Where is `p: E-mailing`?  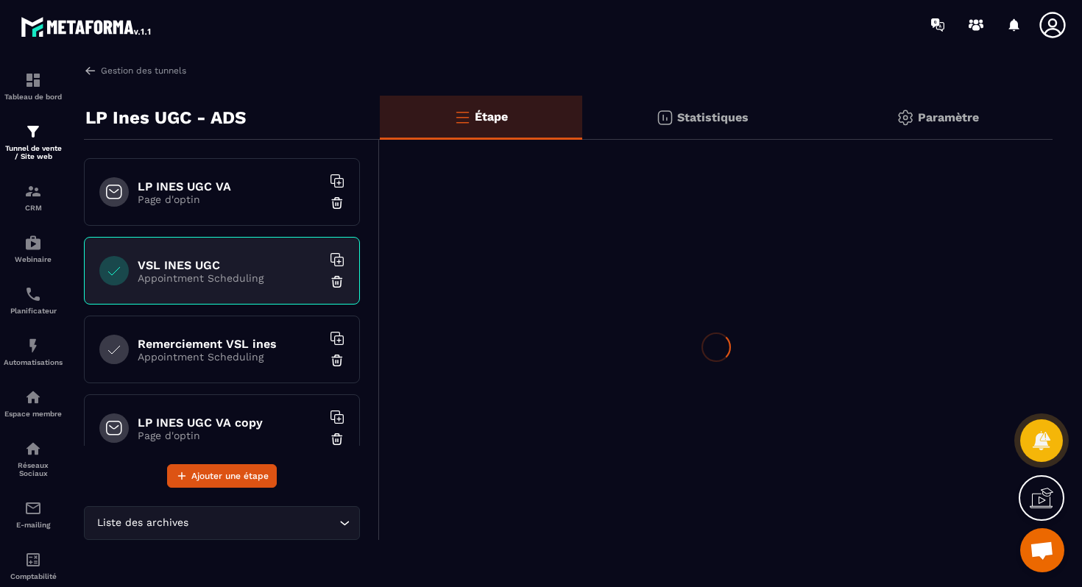 p: E-mailing is located at coordinates (33, 525).